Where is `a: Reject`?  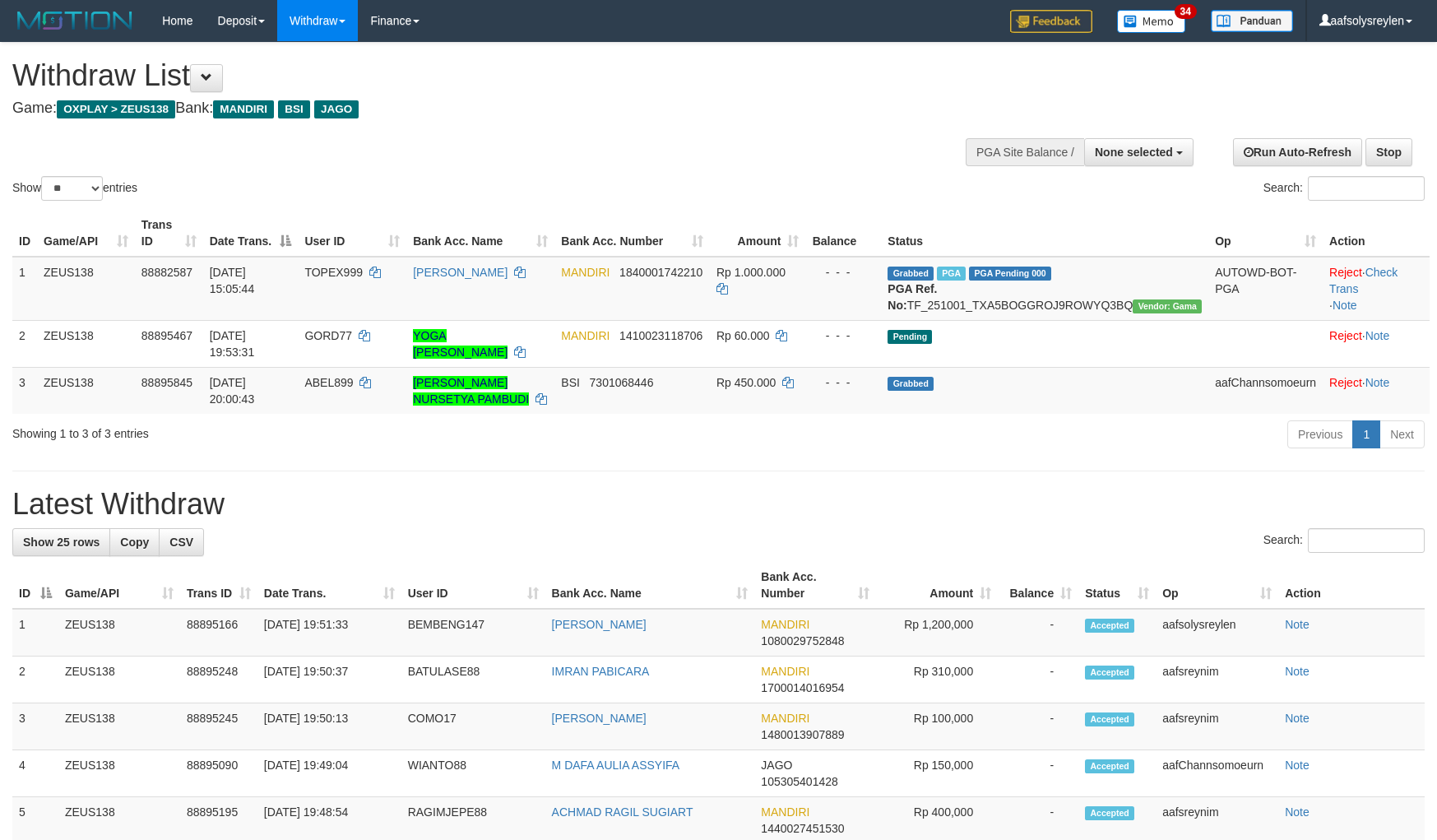 a: Reject is located at coordinates (1346, 272).